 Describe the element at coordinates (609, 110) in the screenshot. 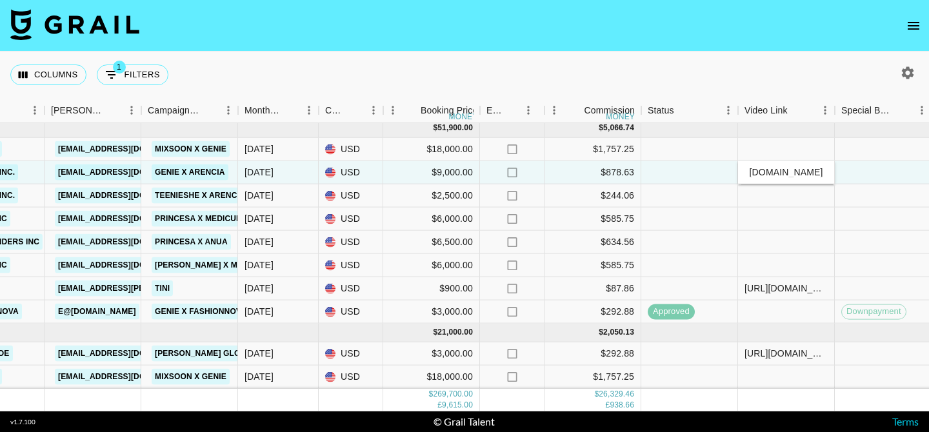

I see `div: Commission` at that location.